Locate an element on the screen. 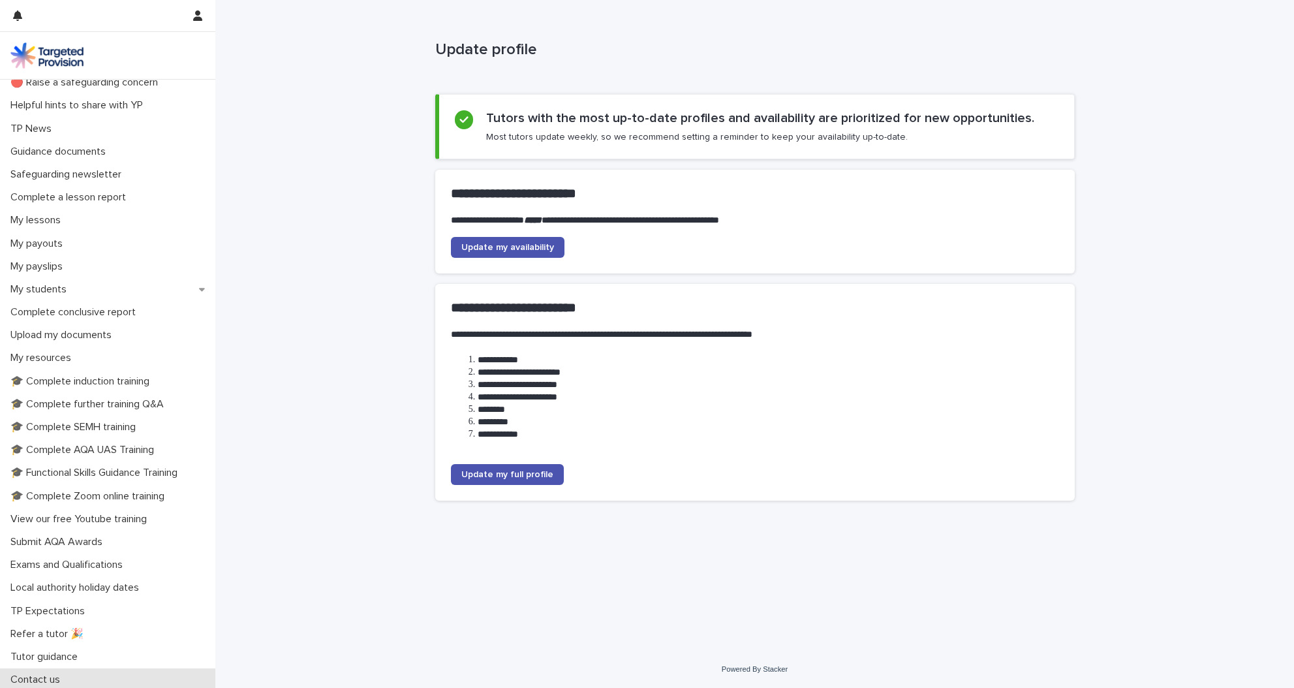 The image size is (1294, 688). p: TP Expectations is located at coordinates (50, 611).